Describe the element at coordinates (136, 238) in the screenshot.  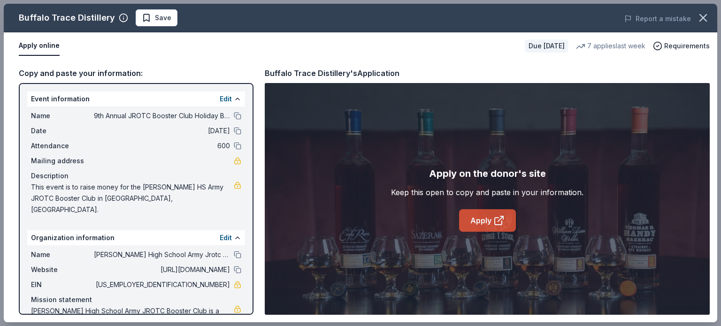
I see `div: Organization information` at that location.